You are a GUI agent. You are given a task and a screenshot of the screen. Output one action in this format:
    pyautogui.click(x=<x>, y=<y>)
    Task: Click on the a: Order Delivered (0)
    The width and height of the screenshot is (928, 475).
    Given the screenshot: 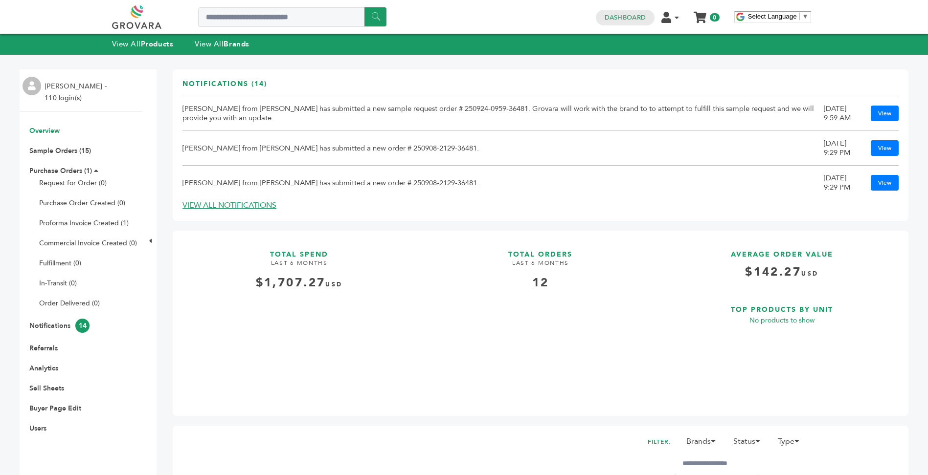 What is the action you would take?
    pyautogui.click(x=69, y=303)
    